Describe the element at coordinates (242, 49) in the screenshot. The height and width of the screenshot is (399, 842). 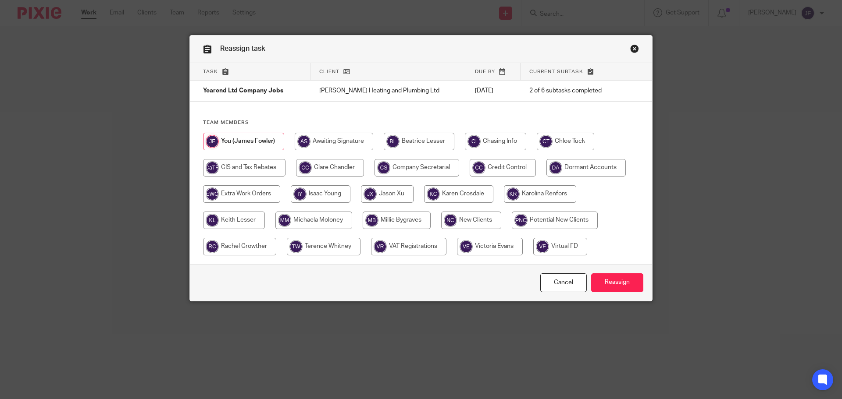
I see `span: Reassign task` at that location.